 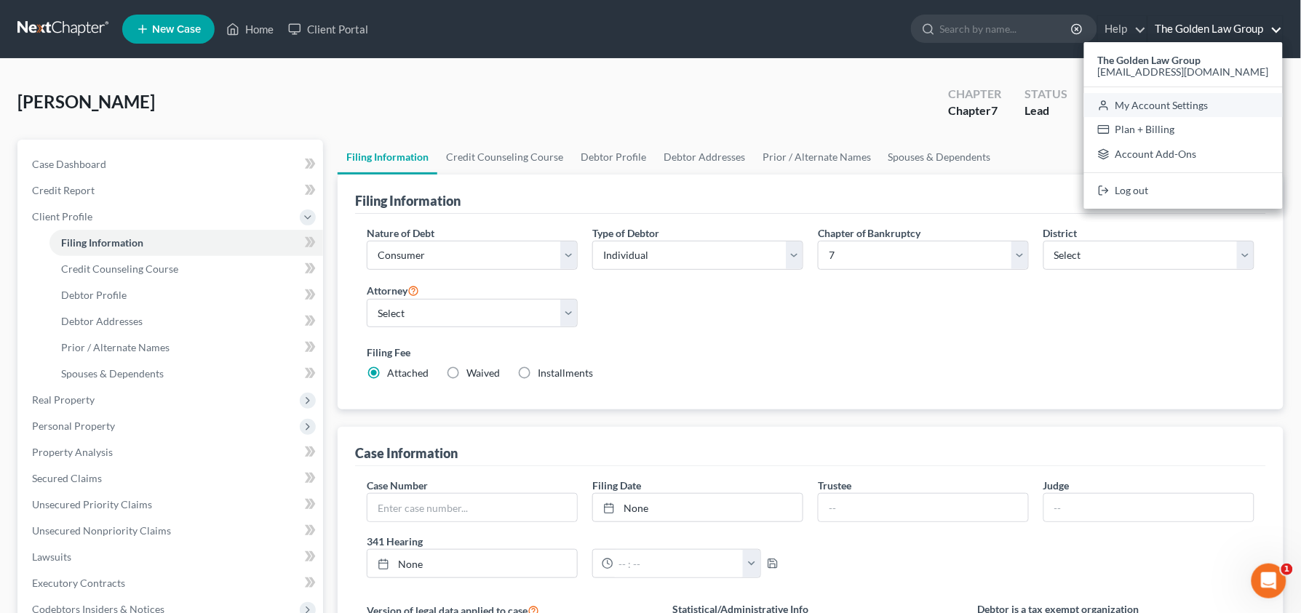 I want to click on label: Chapter of Bankruptcy, so click(x=869, y=233).